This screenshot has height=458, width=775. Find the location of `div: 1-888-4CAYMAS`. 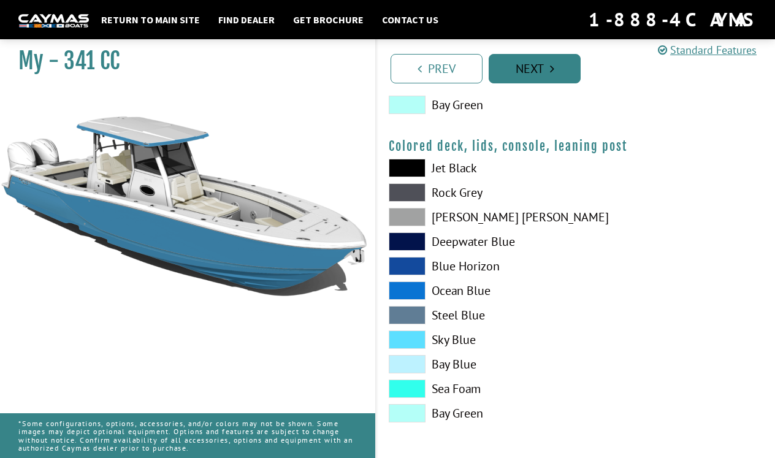

div: 1-888-4CAYMAS is located at coordinates (672, 20).